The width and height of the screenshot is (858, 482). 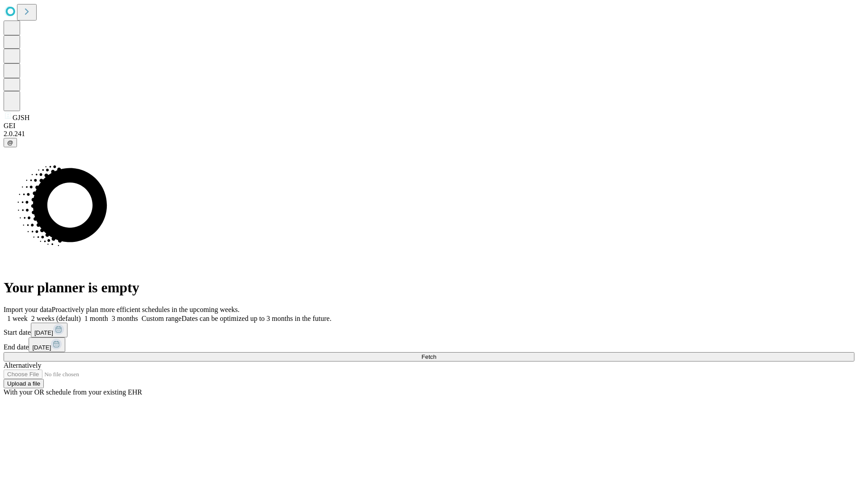 I want to click on span: Fetch, so click(x=428, y=357).